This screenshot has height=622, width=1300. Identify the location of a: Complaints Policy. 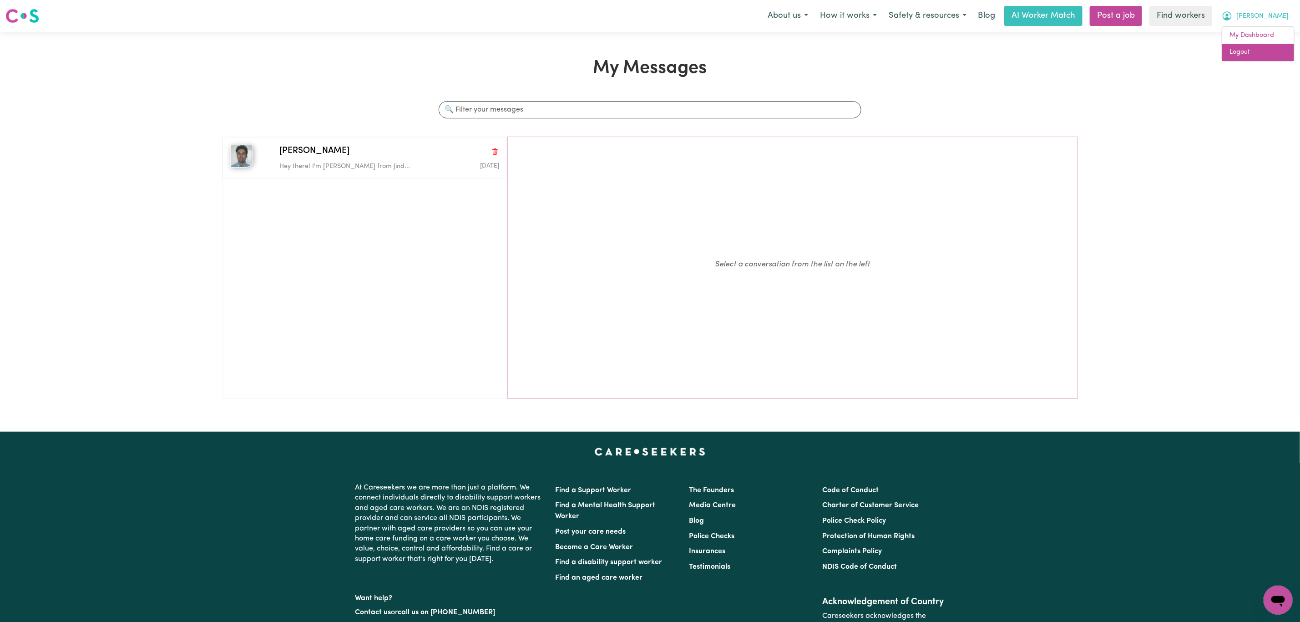
(852, 551).